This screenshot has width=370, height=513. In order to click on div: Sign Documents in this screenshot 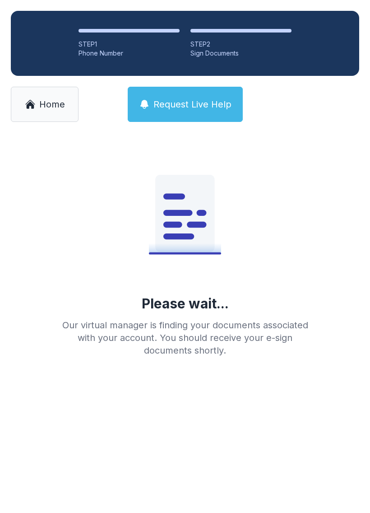, I will do `click(241, 53)`.